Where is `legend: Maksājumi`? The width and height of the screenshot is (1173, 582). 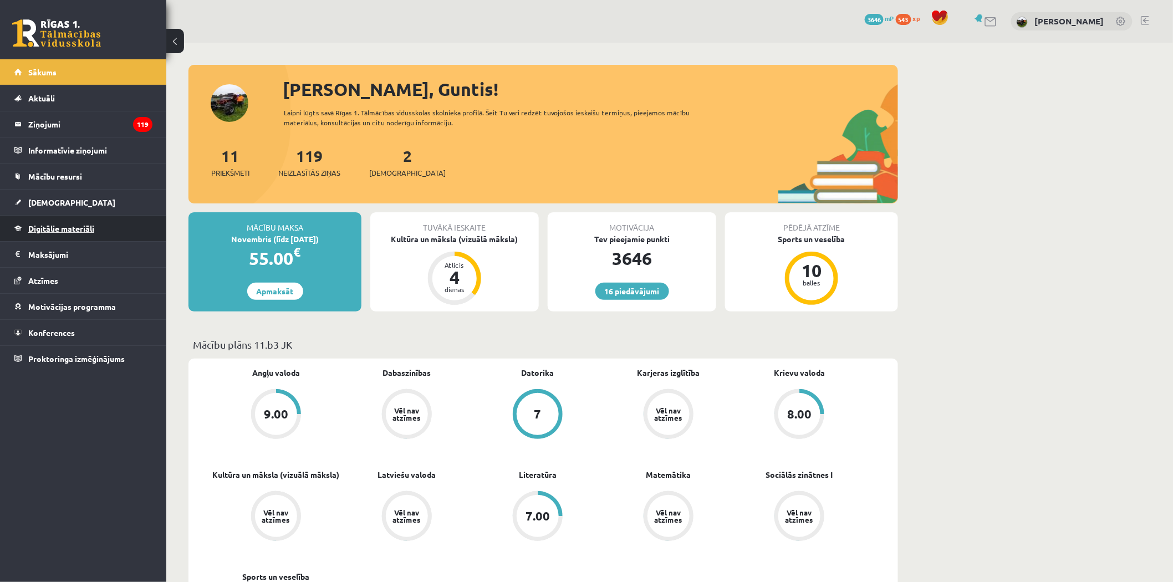
legend: Maksājumi is located at coordinates (90, 254).